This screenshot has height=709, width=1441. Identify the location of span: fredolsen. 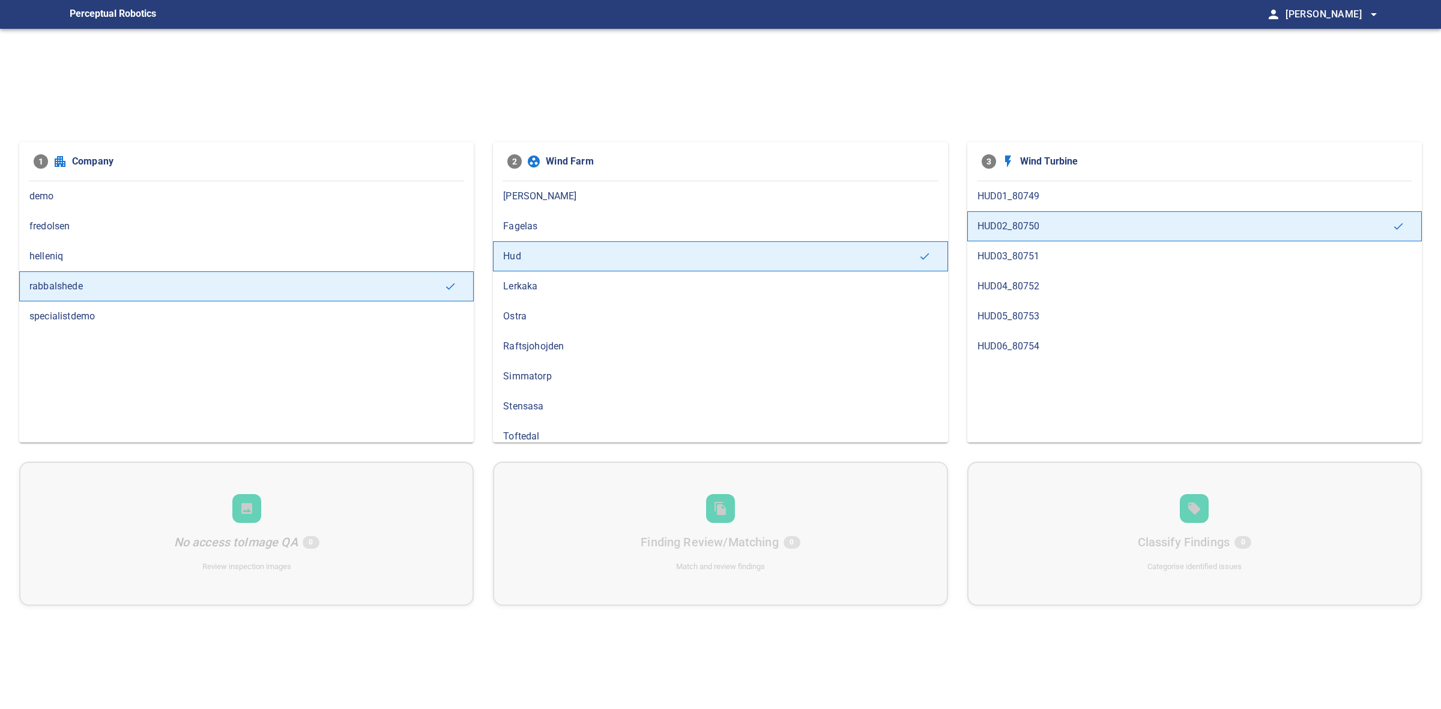
(246, 226).